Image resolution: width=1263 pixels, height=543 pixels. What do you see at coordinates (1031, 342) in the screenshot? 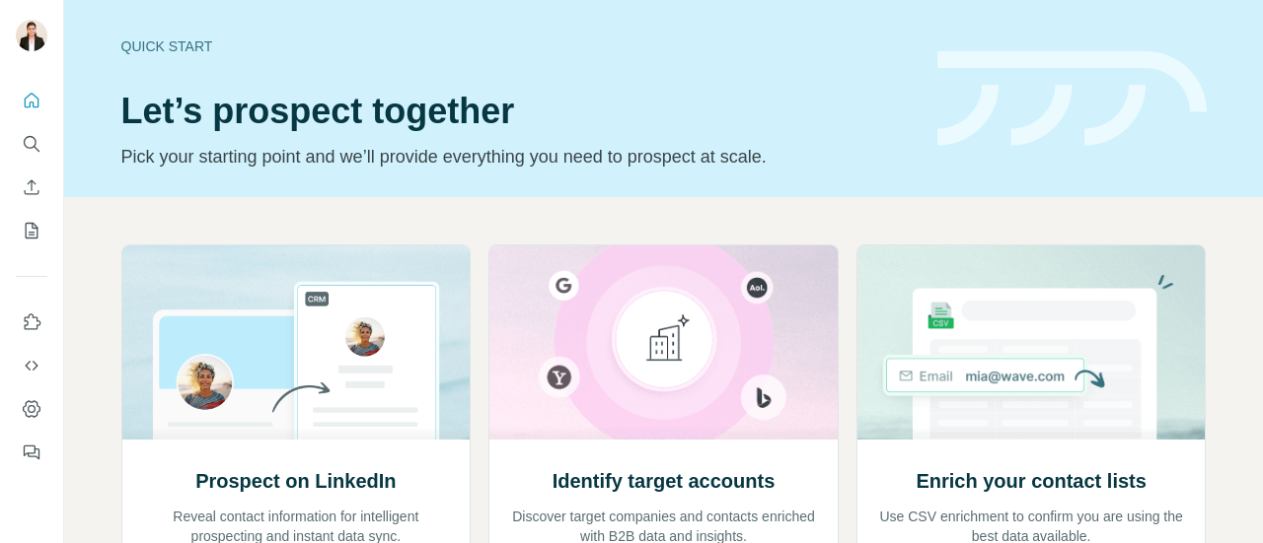
I see `img: Enrich your contact lists` at bounding box center [1031, 342].